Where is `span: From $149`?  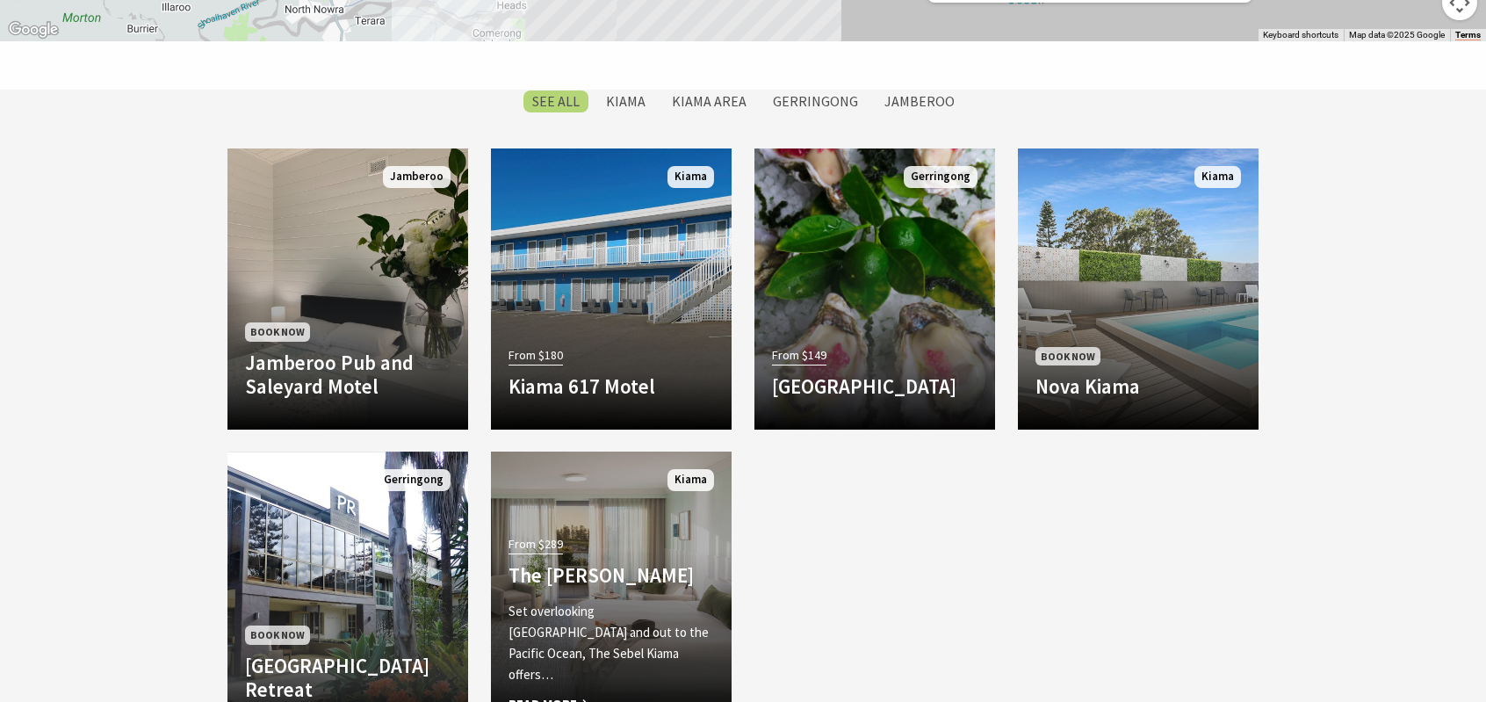
span: From $149 is located at coordinates (799, 355).